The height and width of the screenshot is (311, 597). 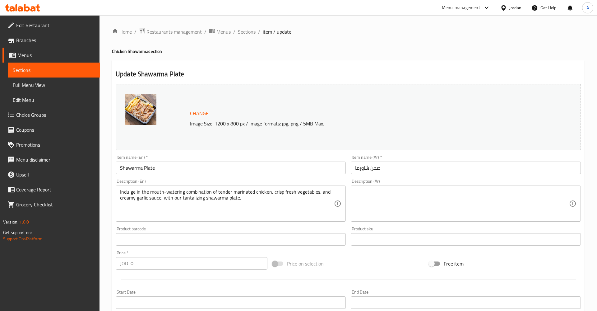 What do you see at coordinates (51, 130) in the screenshot?
I see `a: Coupons` at bounding box center [51, 130].